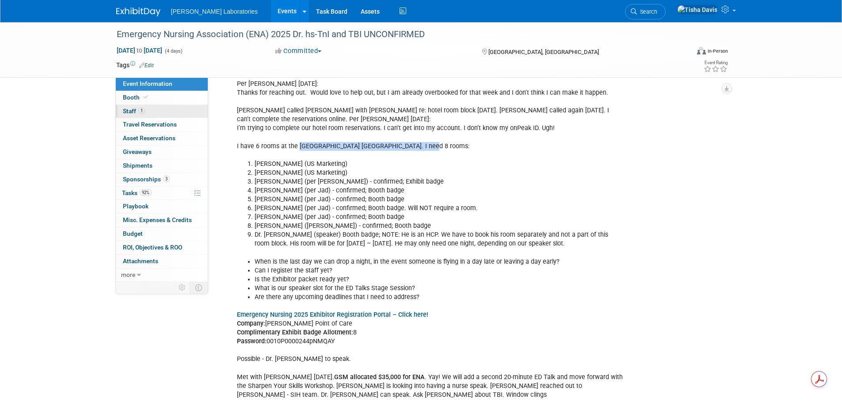 Image resolution: width=842 pixels, height=403 pixels. Describe the element at coordinates (162, 125) in the screenshot. I see `a: Travel Reservations` at that location.